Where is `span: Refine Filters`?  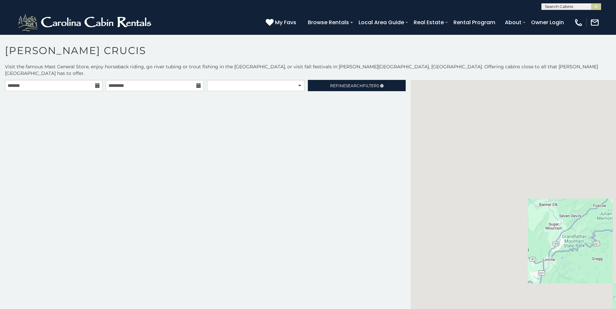 span: Refine Filters is located at coordinates (355, 86).